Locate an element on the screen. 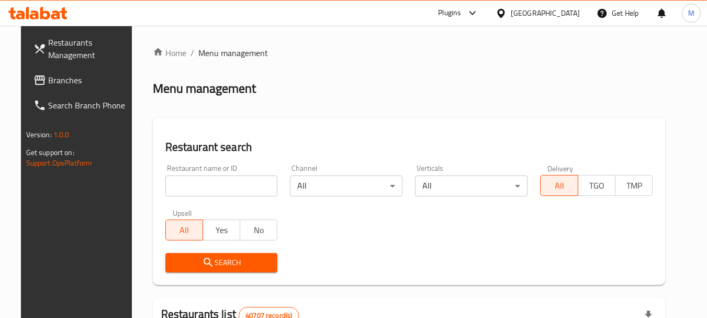 The width and height of the screenshot is (707, 318). span: Version: is located at coordinates (39, 135).